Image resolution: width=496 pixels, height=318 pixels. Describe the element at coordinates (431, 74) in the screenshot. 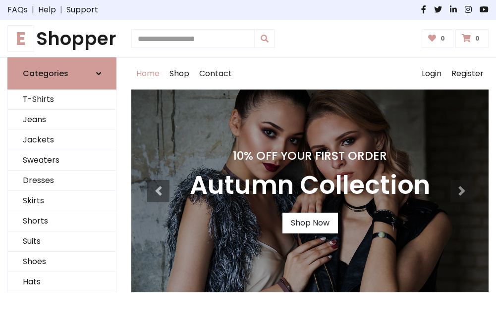

I see `a: Login` at that location.